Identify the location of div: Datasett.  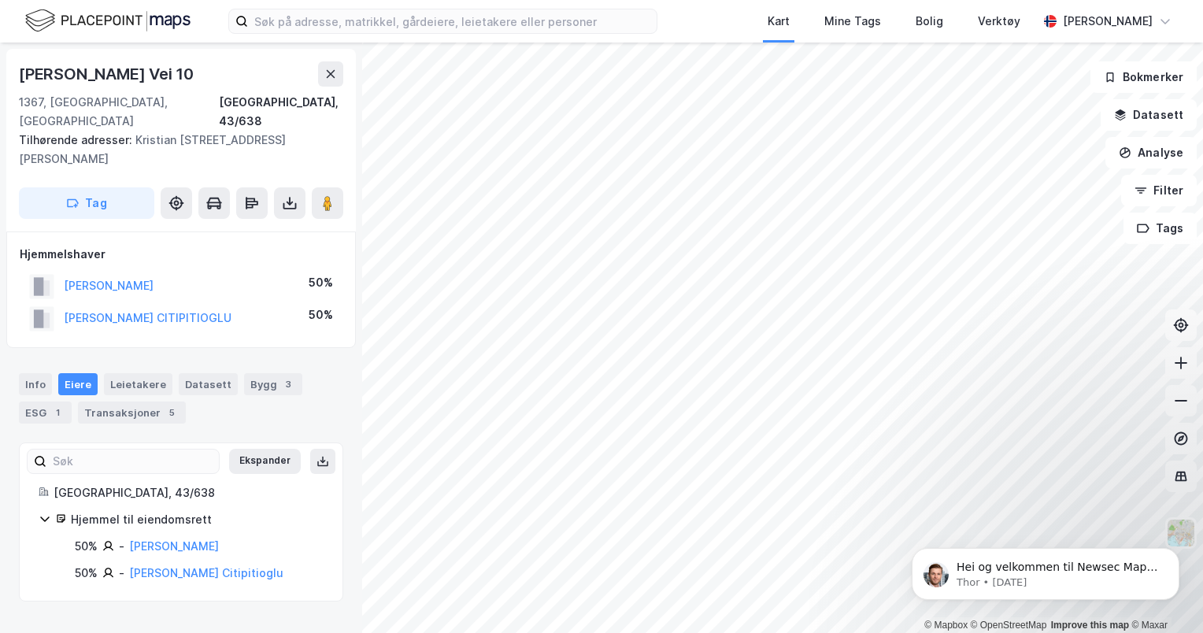
(208, 384).